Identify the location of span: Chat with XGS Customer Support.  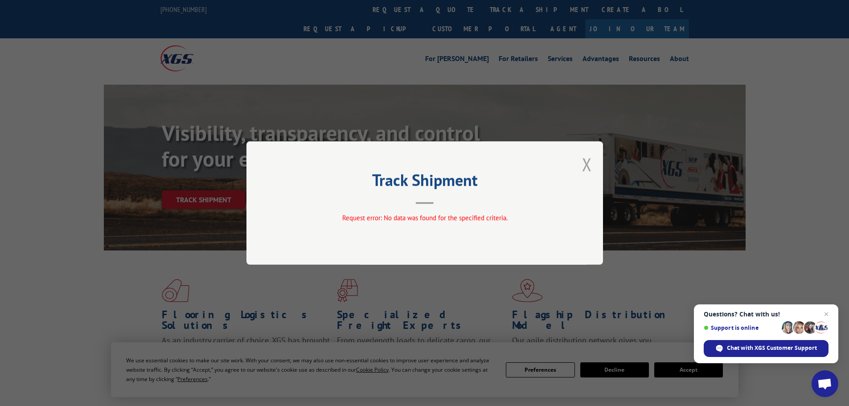
(772, 348).